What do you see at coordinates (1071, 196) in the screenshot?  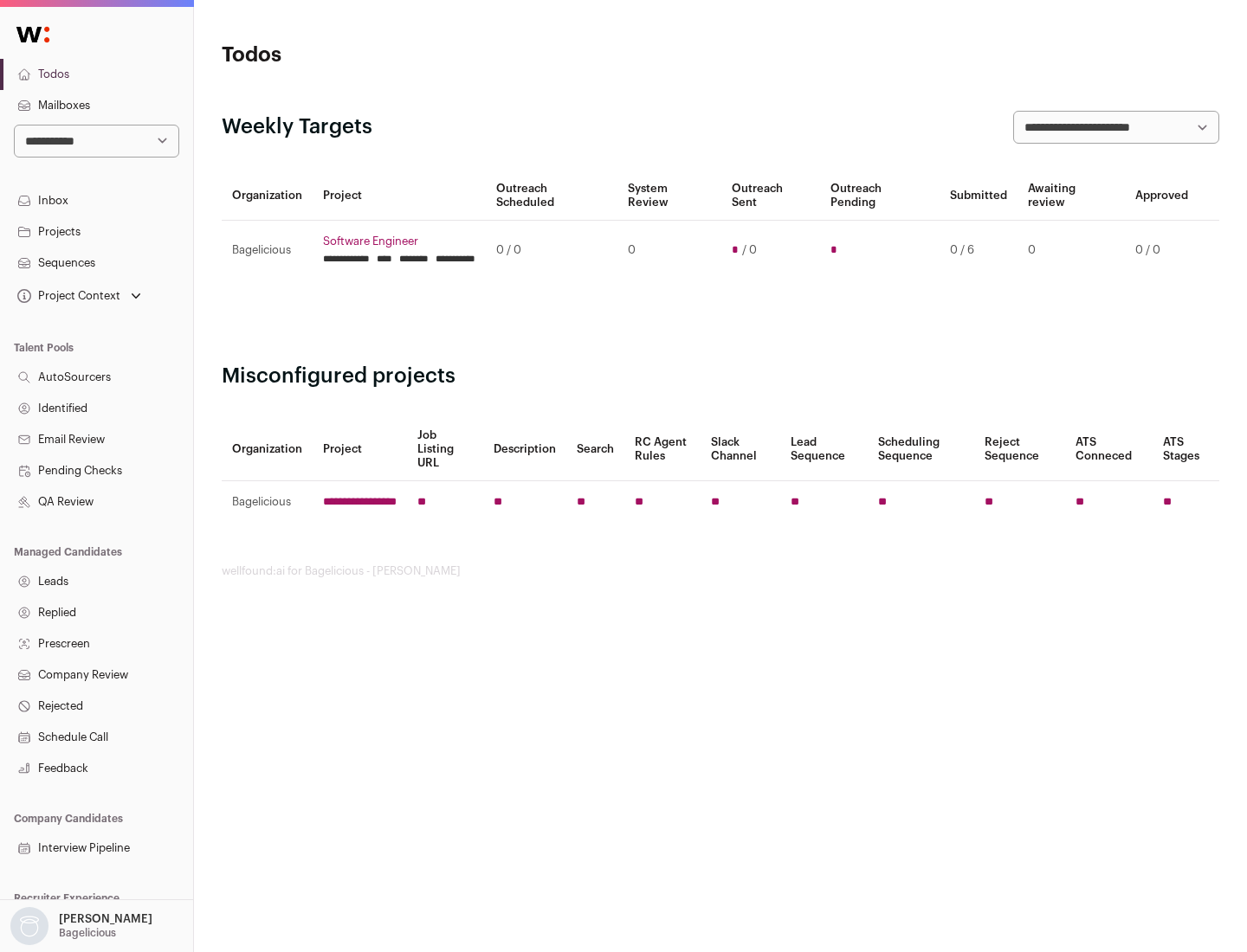 I see `th: Awaiting review` at bounding box center [1071, 196].